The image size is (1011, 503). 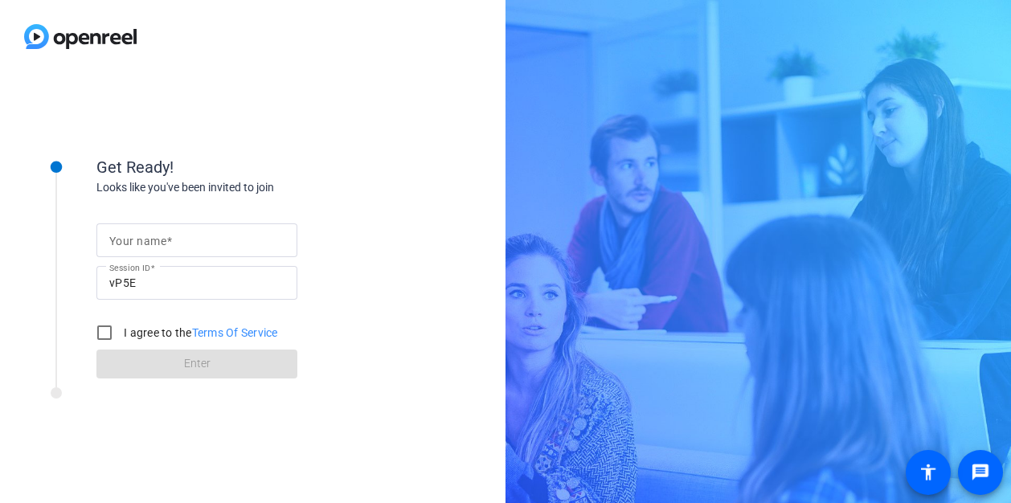 I want to click on mat-label: Session ID, so click(x=129, y=268).